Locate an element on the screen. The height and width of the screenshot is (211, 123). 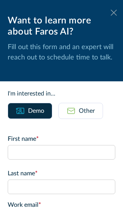
p: Fill out this form and an expert will reach out to schedule time to talk. is located at coordinates (61, 52).